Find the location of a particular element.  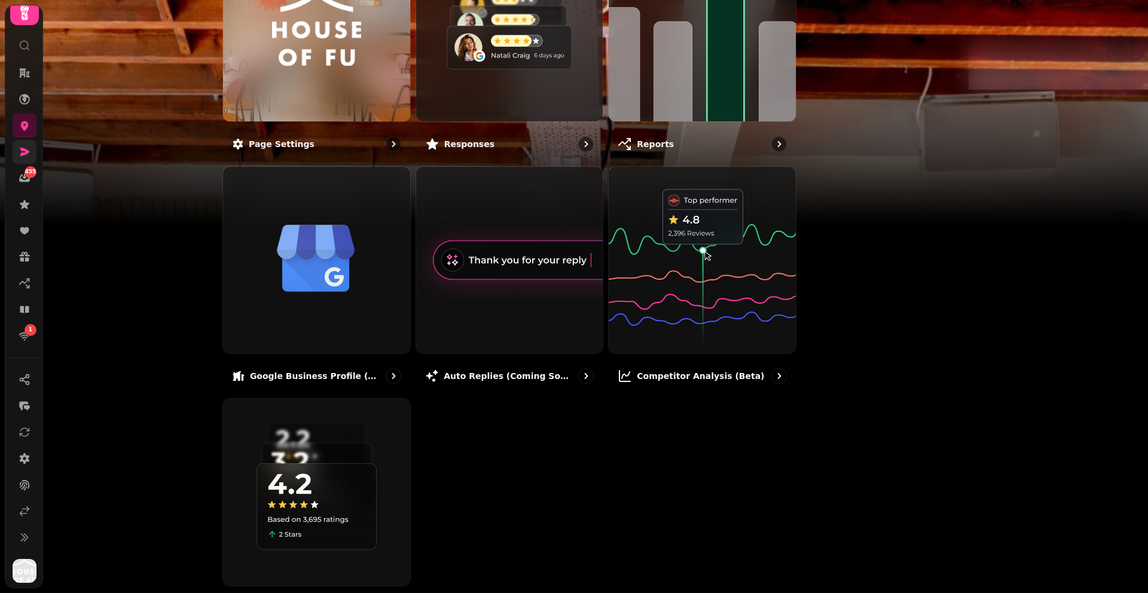

img: Google Business Profile (Beta) is located at coordinates (316, 260).